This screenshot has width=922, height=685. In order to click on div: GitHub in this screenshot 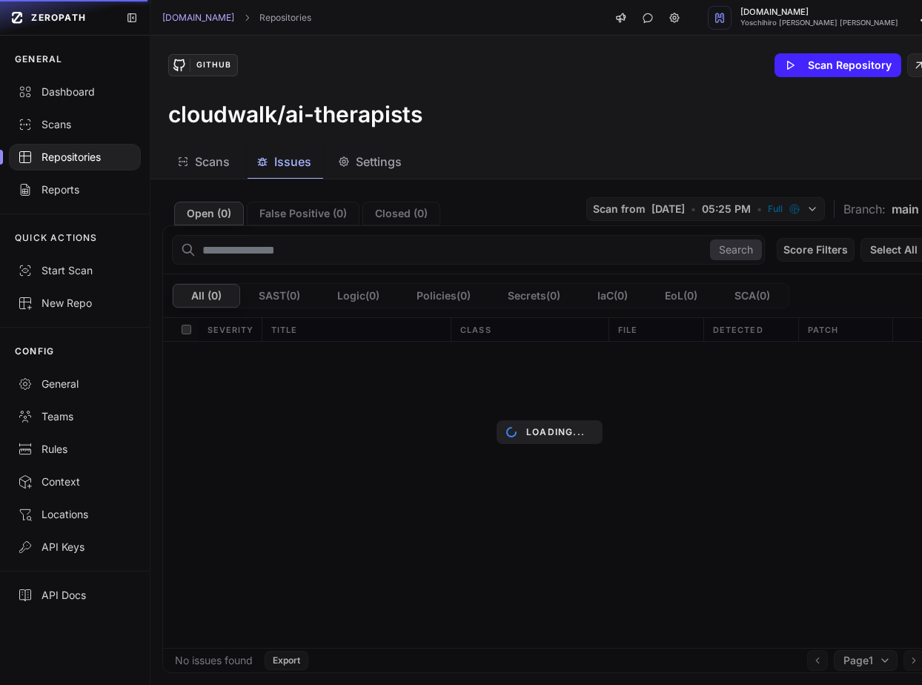, I will do `click(214, 65)`.